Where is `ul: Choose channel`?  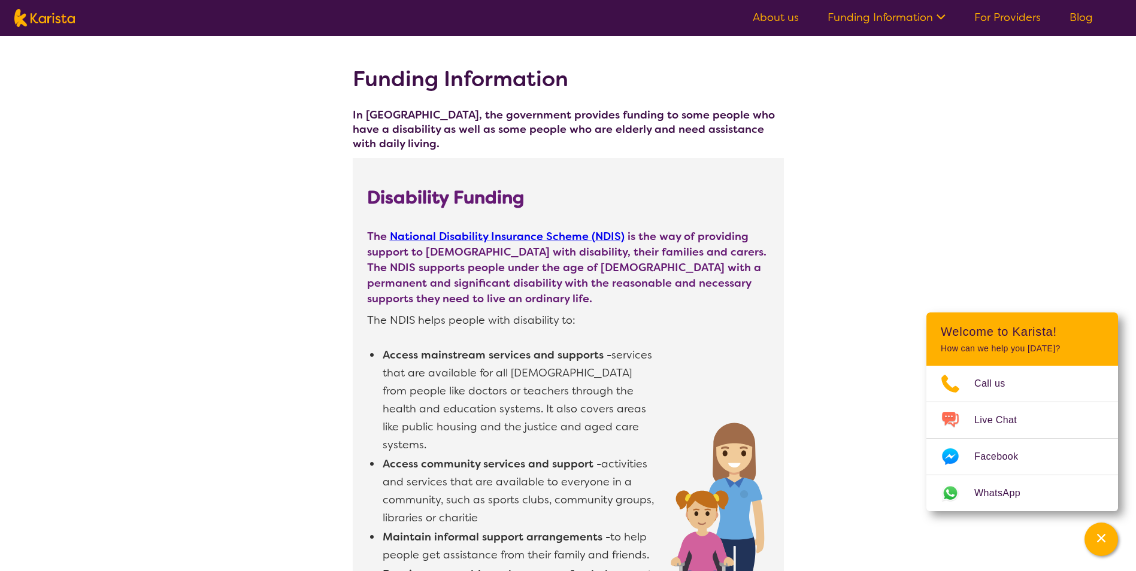
ul: Choose channel is located at coordinates (1022, 438).